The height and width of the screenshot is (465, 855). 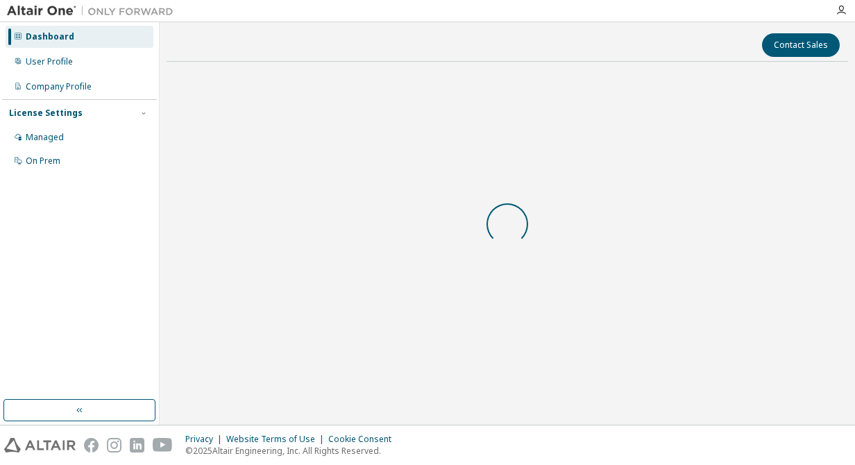 What do you see at coordinates (50, 37) in the screenshot?
I see `div: Dashboard` at bounding box center [50, 37].